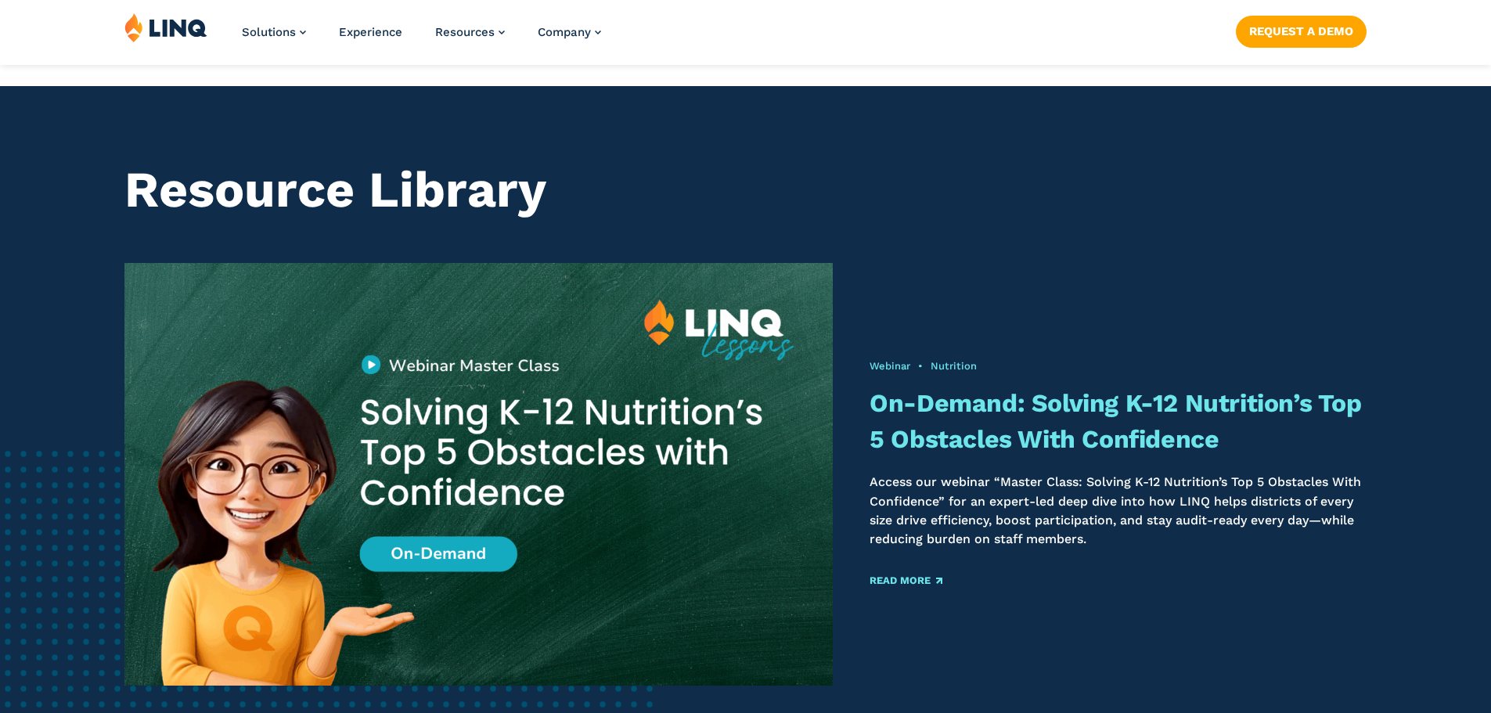 This screenshot has height=713, width=1491. What do you see at coordinates (166, 27) in the screenshot?
I see `img: LINQ | K‑12 Software` at bounding box center [166, 27].